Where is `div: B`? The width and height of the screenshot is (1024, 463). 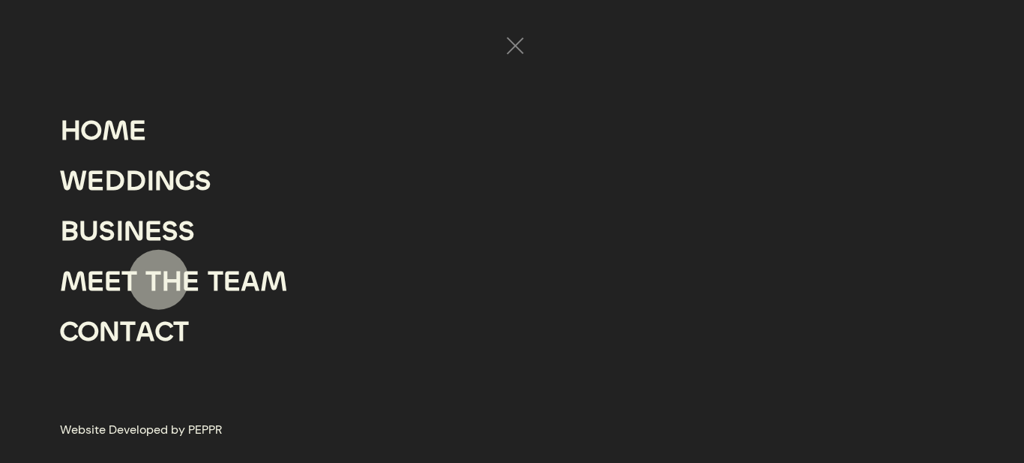
div: B is located at coordinates (69, 231).